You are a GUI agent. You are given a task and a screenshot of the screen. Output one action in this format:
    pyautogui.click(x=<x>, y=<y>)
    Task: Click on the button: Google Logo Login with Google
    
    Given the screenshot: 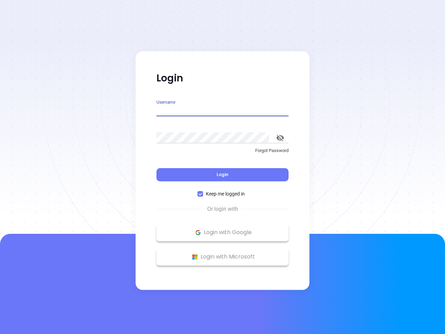 What is the action you would take?
    pyautogui.click(x=223, y=232)
    